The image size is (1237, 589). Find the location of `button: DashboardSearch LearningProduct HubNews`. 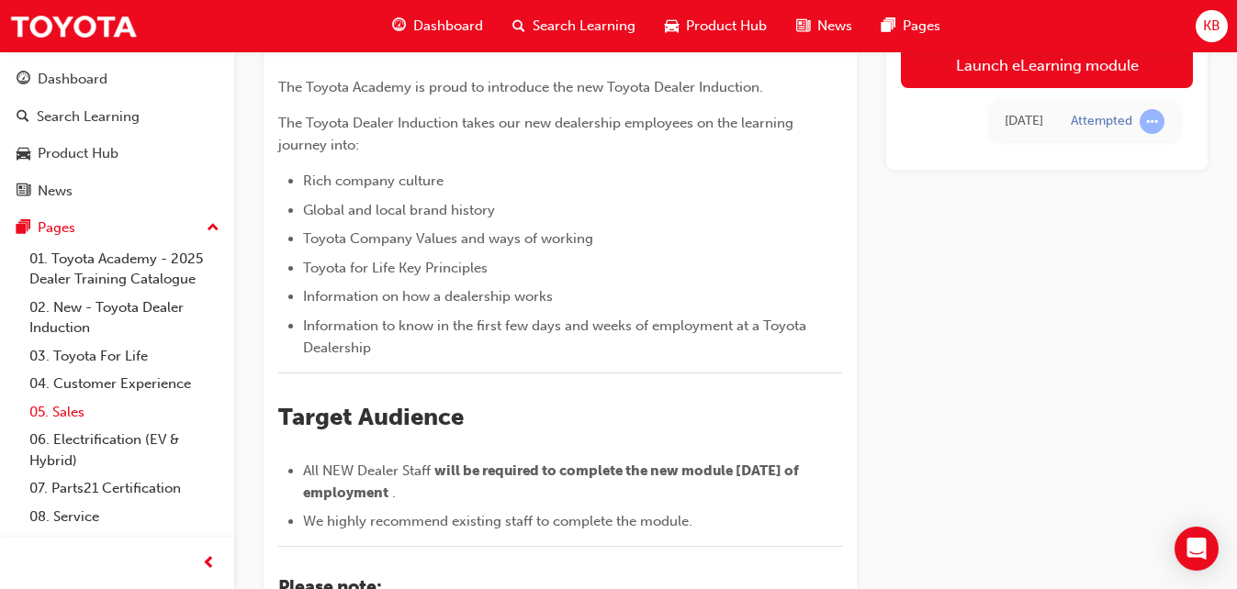

button: DashboardSearch LearningProduct HubNews is located at coordinates (117, 135).